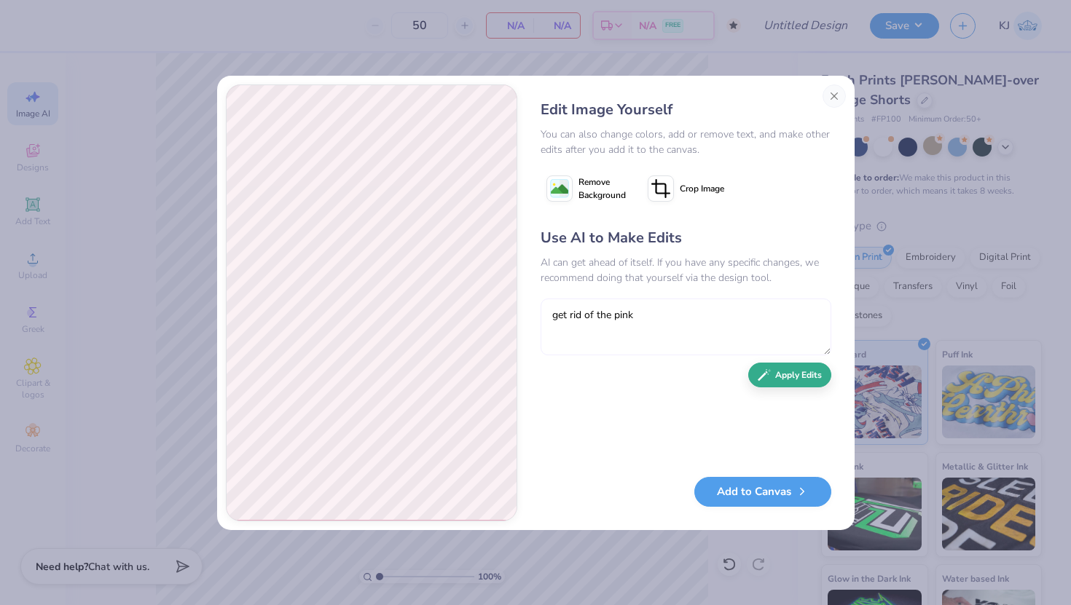 Image resolution: width=1071 pixels, height=605 pixels. I want to click on button: Add to Canvas, so click(763, 492).